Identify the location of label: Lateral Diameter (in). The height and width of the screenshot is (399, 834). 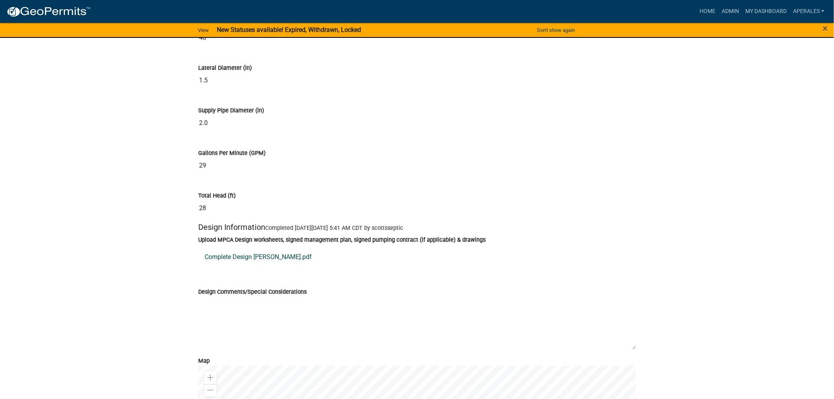
(225, 68).